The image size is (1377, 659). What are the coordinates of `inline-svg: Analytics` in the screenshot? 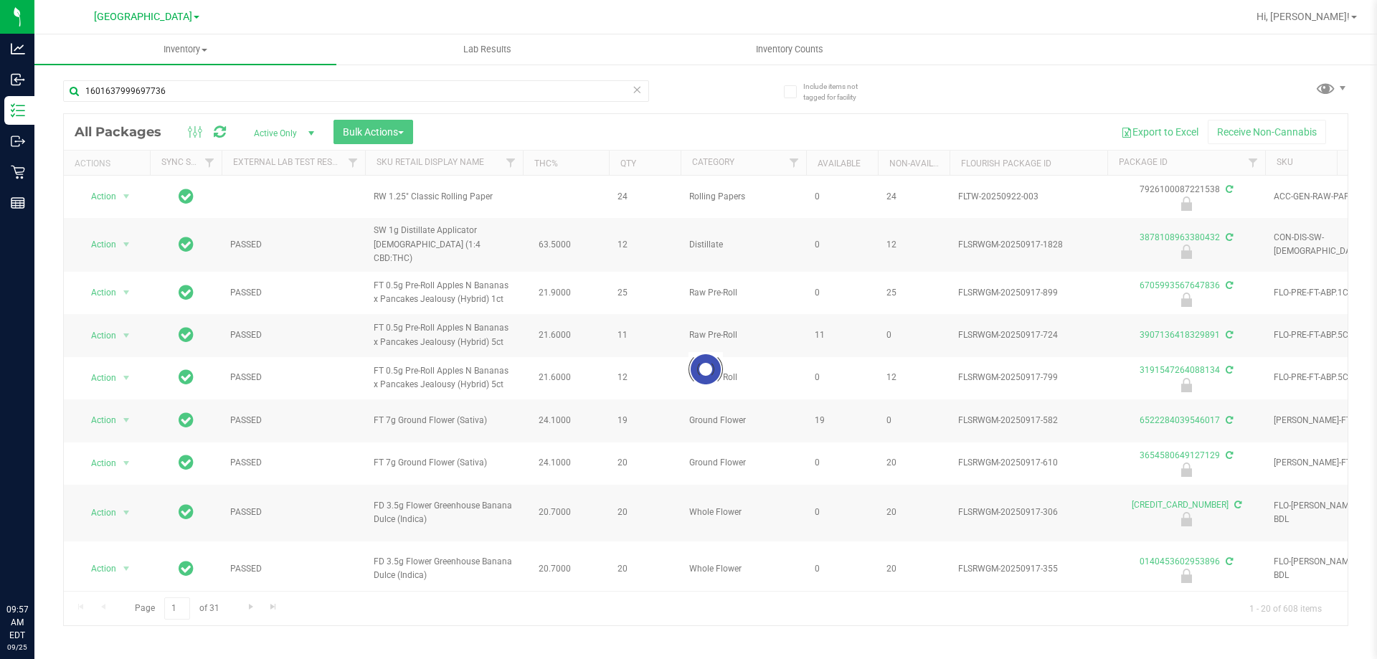 It's located at (18, 49).